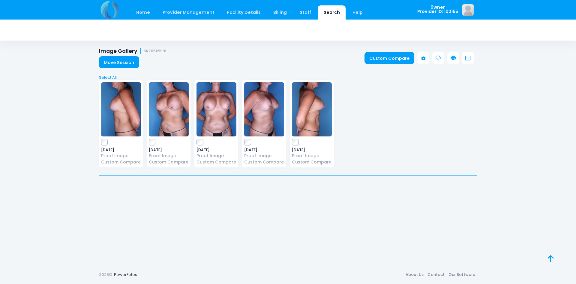  I want to click on a: Select All, so click(288, 77).